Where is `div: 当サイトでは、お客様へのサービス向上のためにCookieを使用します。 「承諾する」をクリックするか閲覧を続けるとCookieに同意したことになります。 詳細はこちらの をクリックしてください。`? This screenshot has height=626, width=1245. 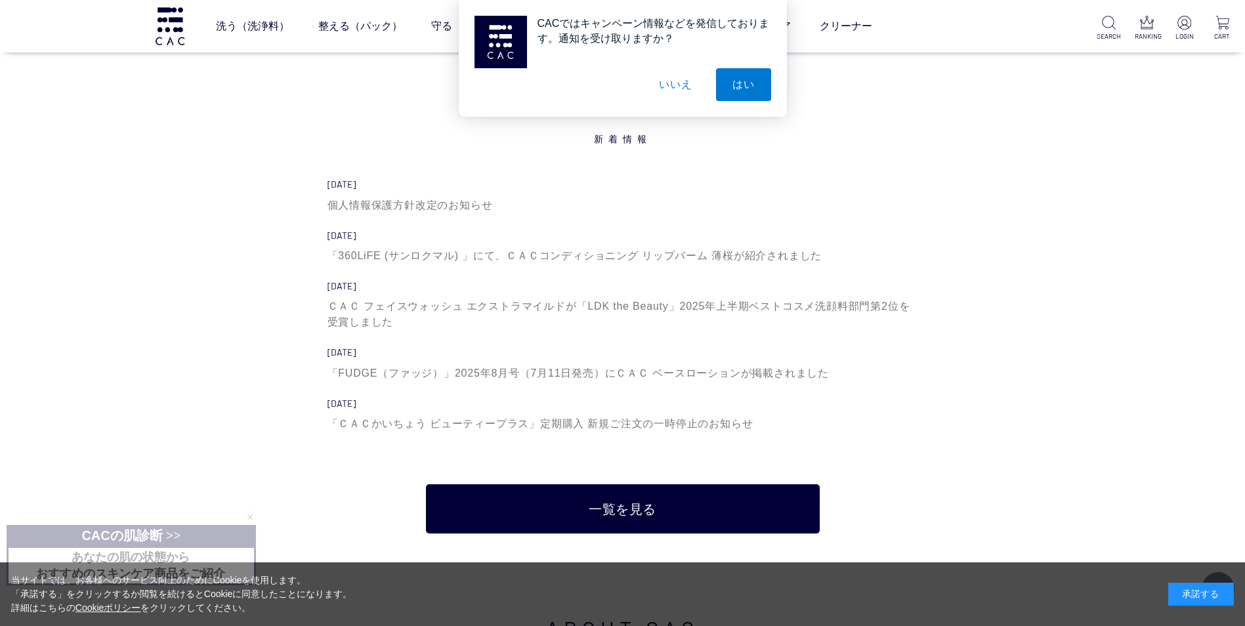 div: 当サイトでは、お客様へのサービス向上のためにCookieを使用します。 「承諾する」をクリックするか閲覧を続けるとCookieに同意したことになります。 詳細はこちらの をクリックしてください。 is located at coordinates (182, 594).